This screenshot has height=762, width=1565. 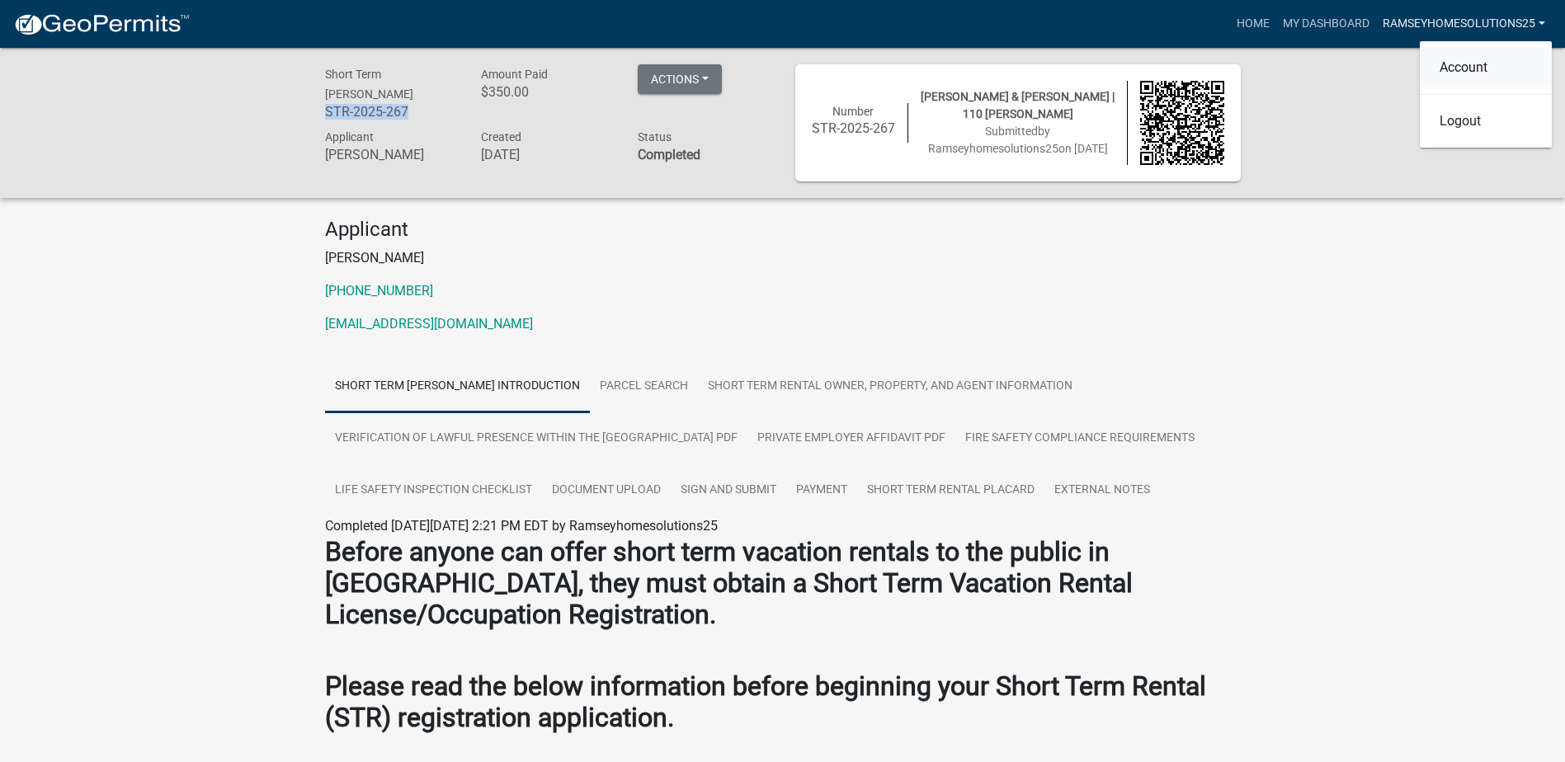 What do you see at coordinates (547, 92) in the screenshot?
I see `h6: $350.00` at bounding box center [547, 92].